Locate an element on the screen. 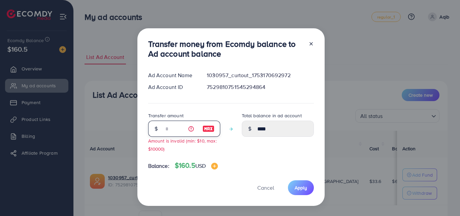  h3: Transfer money from Ecomdy balance to Ad account balance is located at coordinates (225, 49).